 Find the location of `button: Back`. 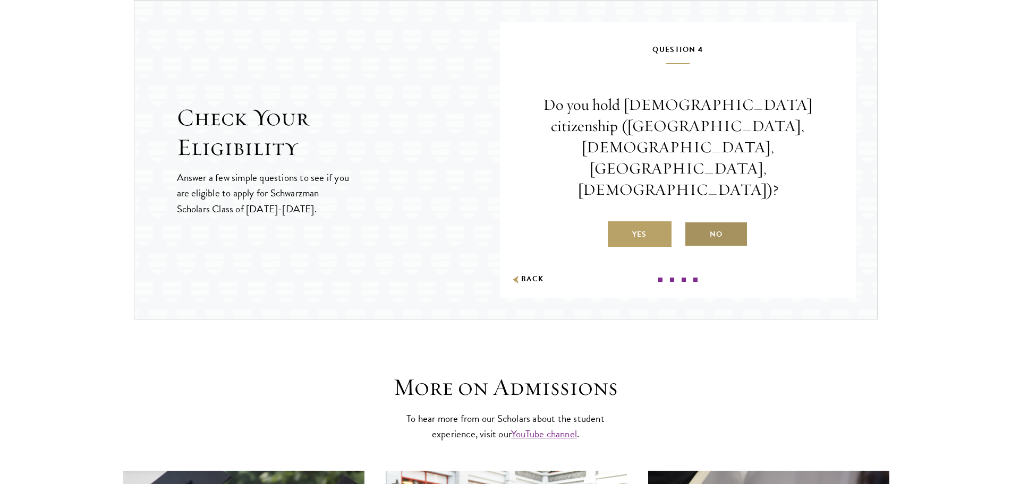

button: Back is located at coordinates (527, 279).